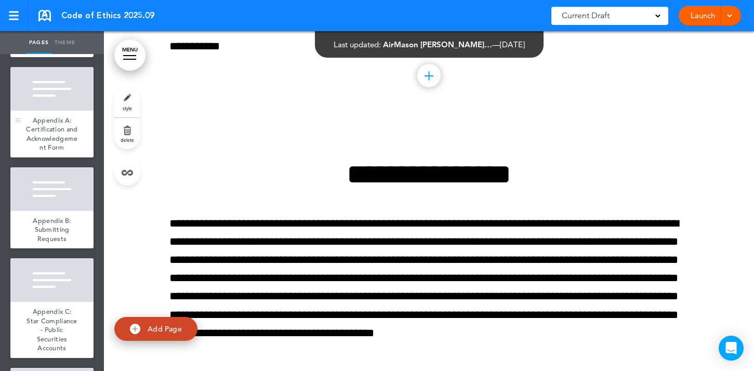 The width and height of the screenshot is (754, 371). I want to click on span: Appendix C: Star Compliance - Public Securities Accounts, so click(52, 329).